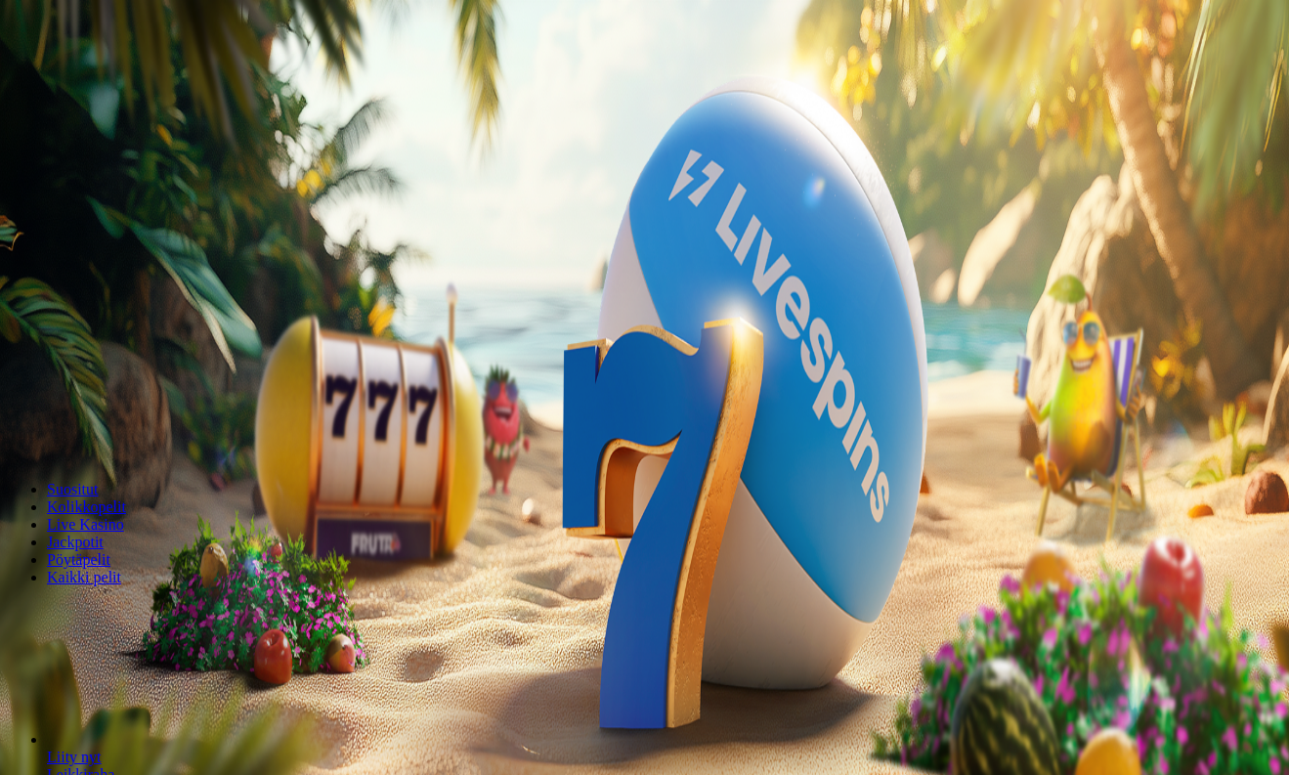  I want to click on span: Pöytäpelit, so click(78, 559).